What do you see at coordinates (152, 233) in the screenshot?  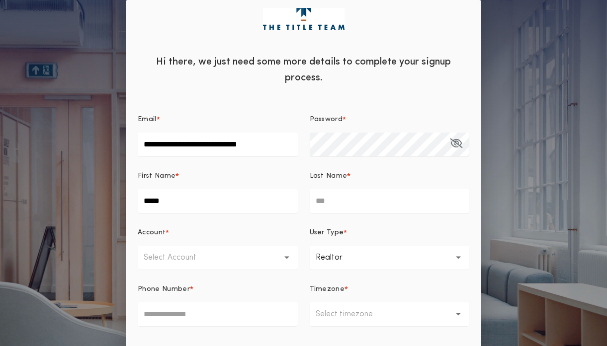 I see `p: Account` at bounding box center [152, 233].